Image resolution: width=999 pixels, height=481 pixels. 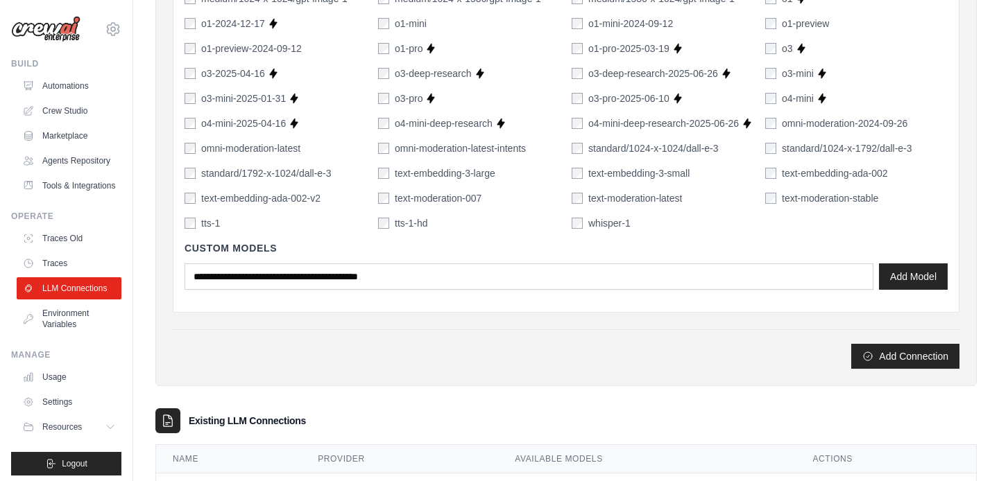 I want to click on input: o1-preview, so click(x=771, y=24).